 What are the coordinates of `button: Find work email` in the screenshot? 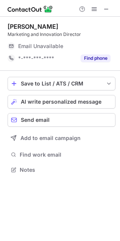 It's located at (61, 155).